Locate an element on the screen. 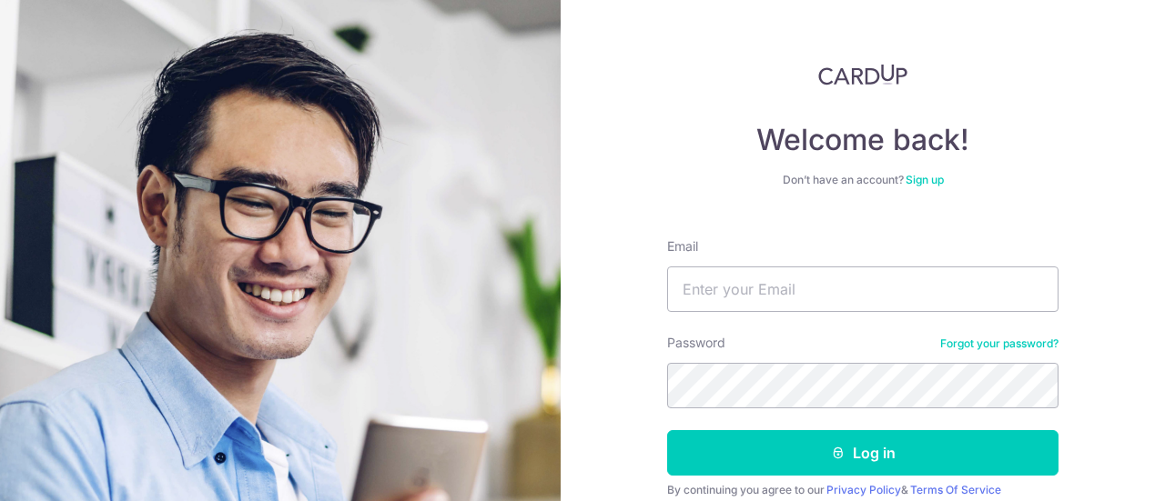 This screenshot has width=1165, height=501. img: CardUp Logo is located at coordinates (863, 75).